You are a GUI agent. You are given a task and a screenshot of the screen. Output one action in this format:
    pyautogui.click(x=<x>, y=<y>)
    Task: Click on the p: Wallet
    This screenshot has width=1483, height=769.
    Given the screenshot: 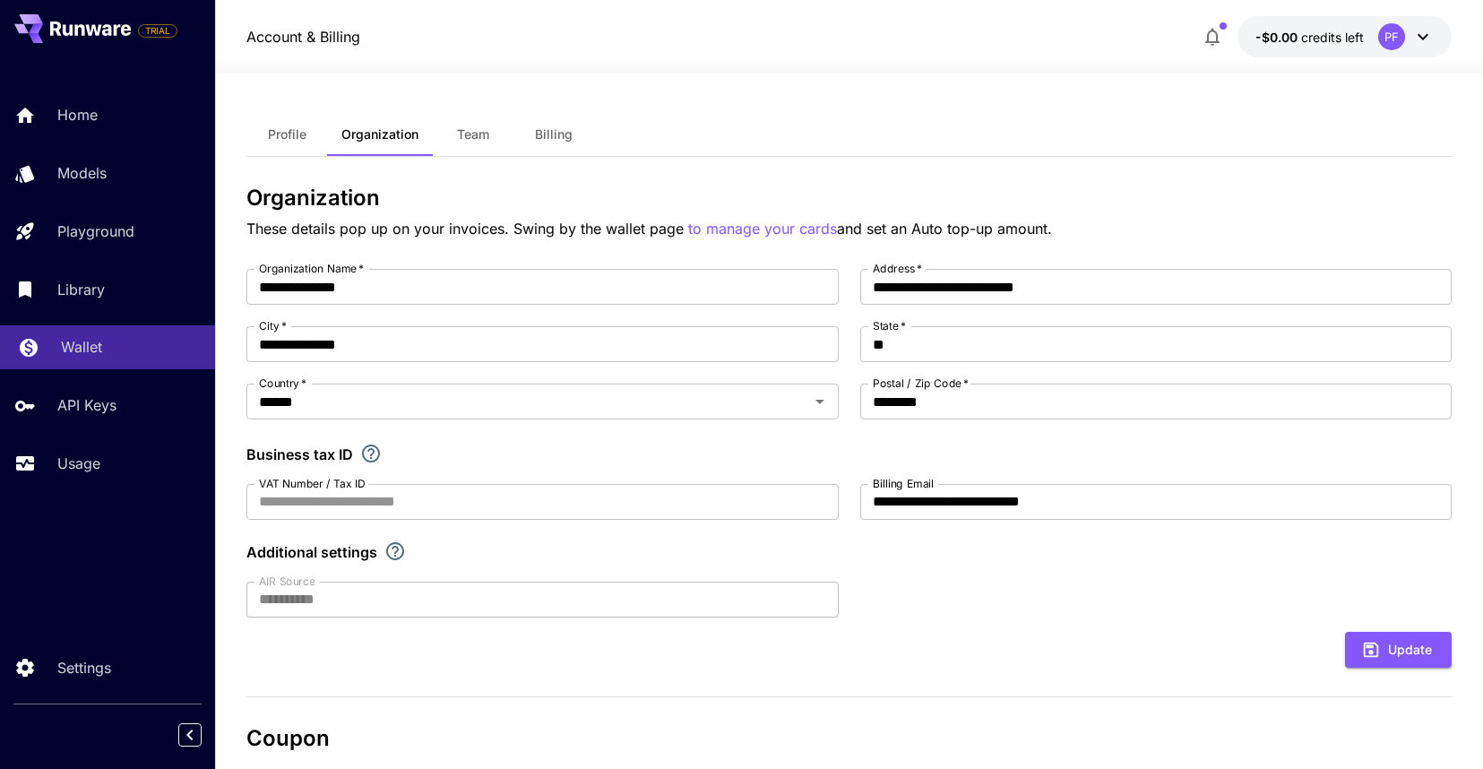 What is the action you would take?
    pyautogui.click(x=82, y=347)
    